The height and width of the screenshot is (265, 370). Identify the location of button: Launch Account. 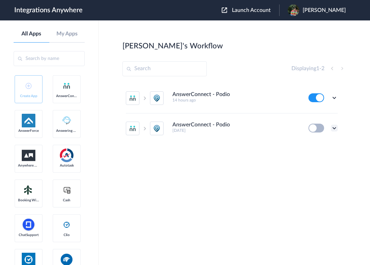
(250, 10).